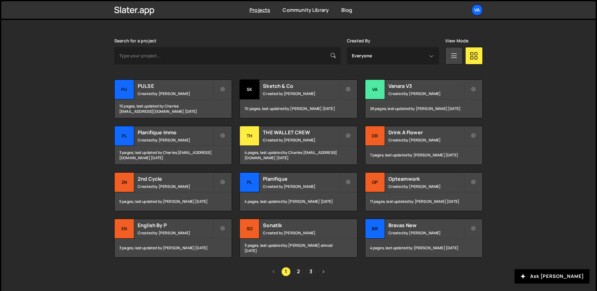 This screenshot has width=597, height=291. Describe the element at coordinates (358, 41) in the screenshot. I see `label: Created By` at that location.